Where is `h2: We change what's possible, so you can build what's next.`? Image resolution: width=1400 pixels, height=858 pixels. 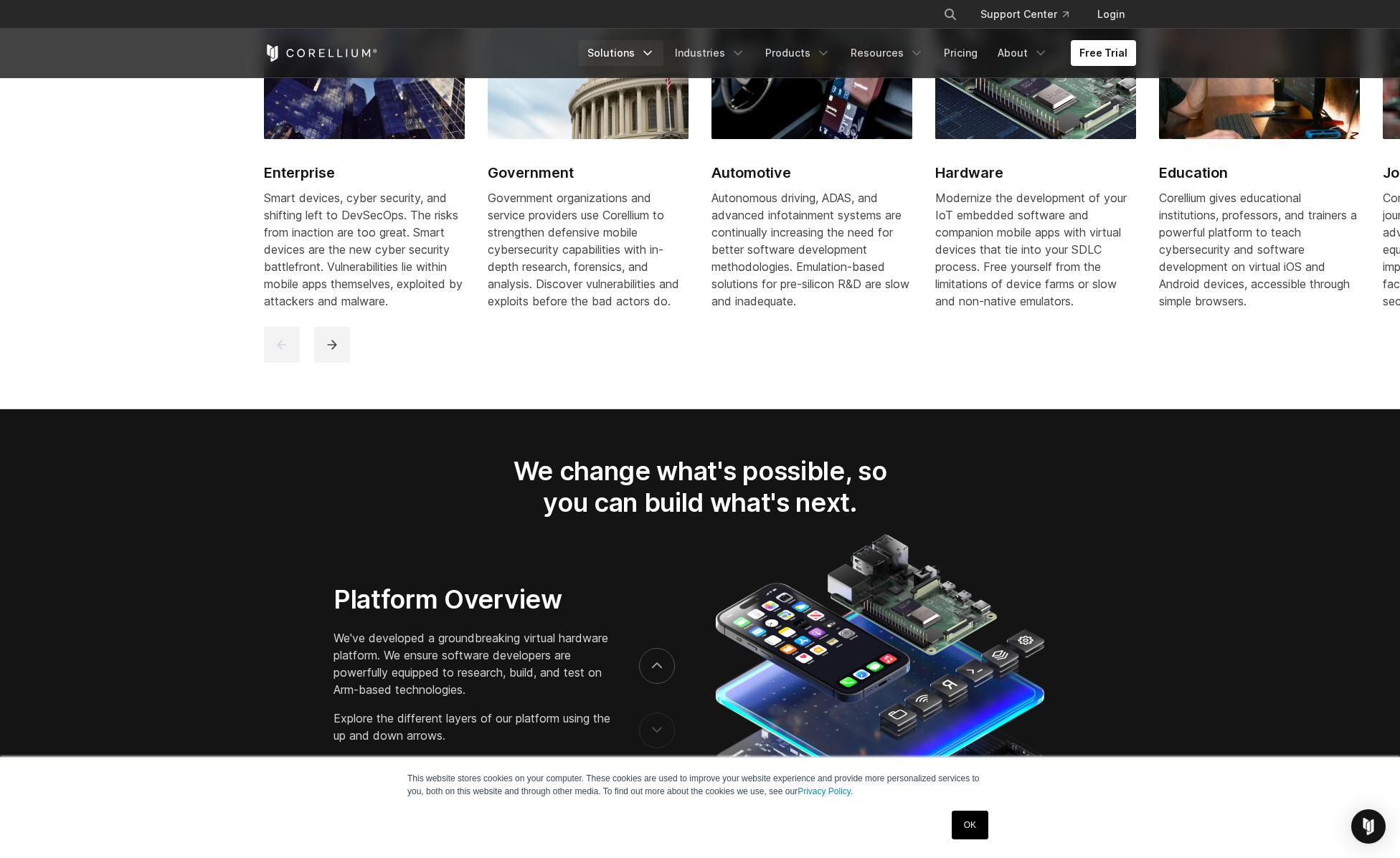 h2: We change what's possible, so you can build what's next. is located at coordinates (700, 486).